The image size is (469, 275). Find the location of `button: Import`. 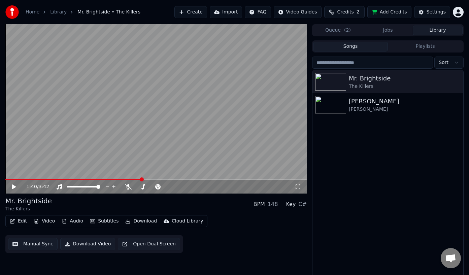

button: Import is located at coordinates (226, 12).